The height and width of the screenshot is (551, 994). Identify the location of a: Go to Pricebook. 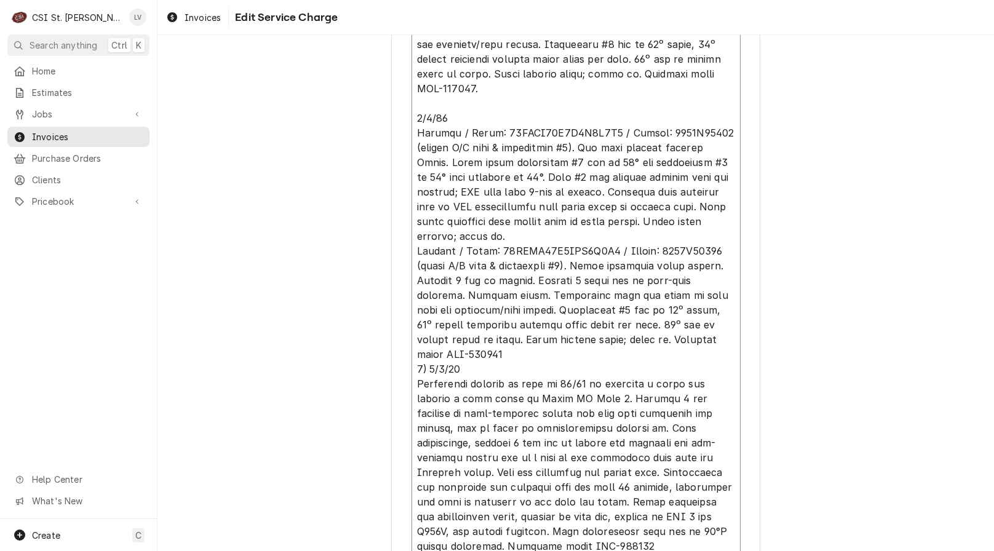
(78, 201).